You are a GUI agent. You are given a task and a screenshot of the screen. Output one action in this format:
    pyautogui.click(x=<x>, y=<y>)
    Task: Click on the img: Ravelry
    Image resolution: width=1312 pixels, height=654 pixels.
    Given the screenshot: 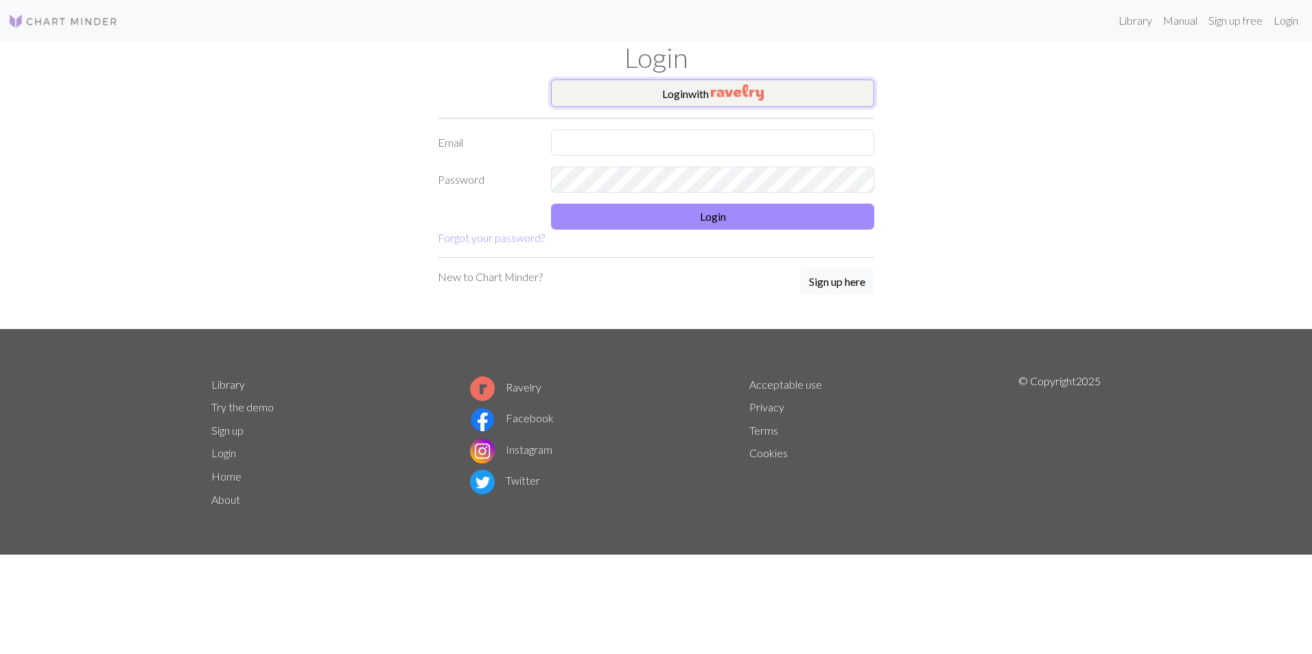 What is the action you would take?
    pyautogui.click(x=737, y=93)
    